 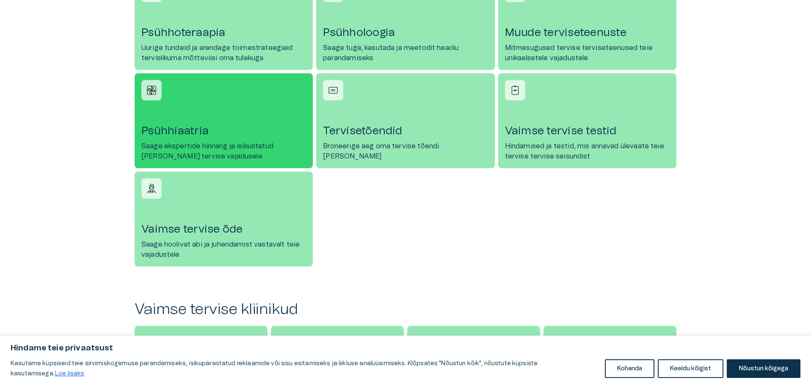 I want to click on font: Mitmesugused tervise terviseteenused teie unikaalsetele vajadustele, so click(x=579, y=53).